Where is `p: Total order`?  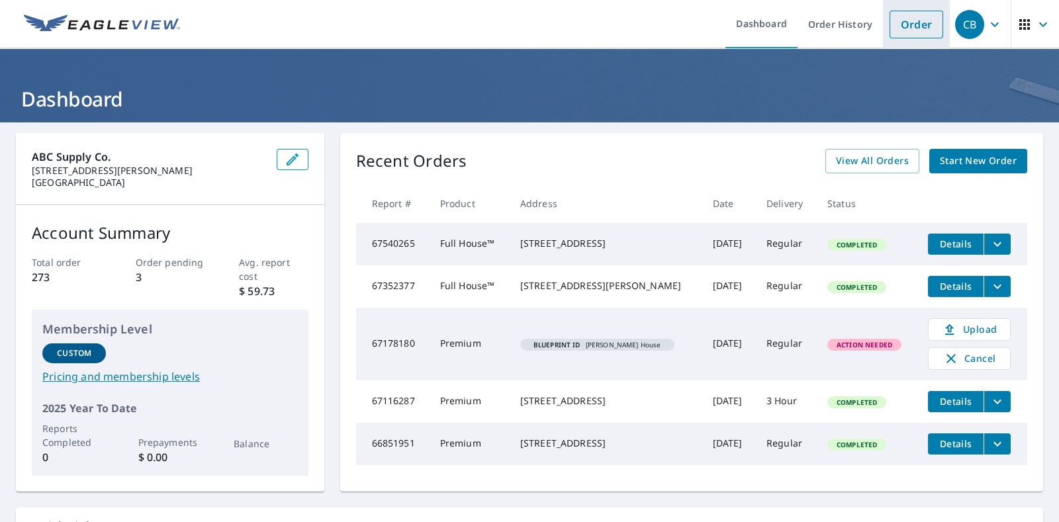
p: Total order is located at coordinates (66, 262).